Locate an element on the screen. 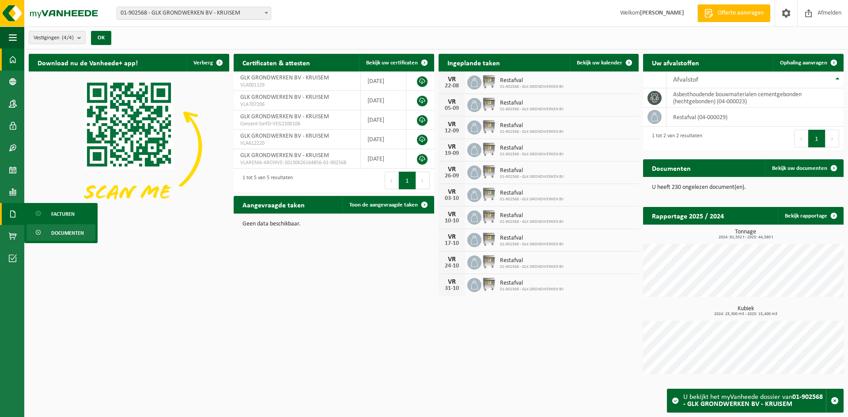 The width and height of the screenshot is (848, 417). span: Bekijk uw certificaten is located at coordinates (392, 63).